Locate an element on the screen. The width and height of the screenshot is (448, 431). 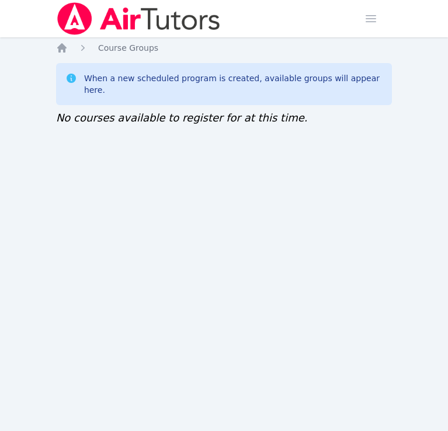
span: No courses available to register for at this time. is located at coordinates (182, 117).